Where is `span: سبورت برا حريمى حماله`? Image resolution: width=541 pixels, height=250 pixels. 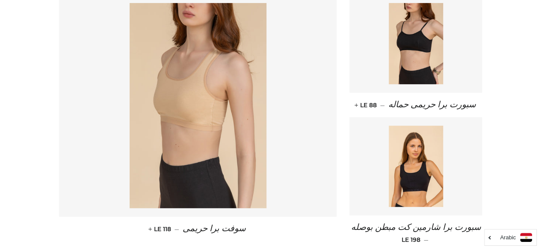
span: سبورت برا حريمى حماله is located at coordinates (431, 105).